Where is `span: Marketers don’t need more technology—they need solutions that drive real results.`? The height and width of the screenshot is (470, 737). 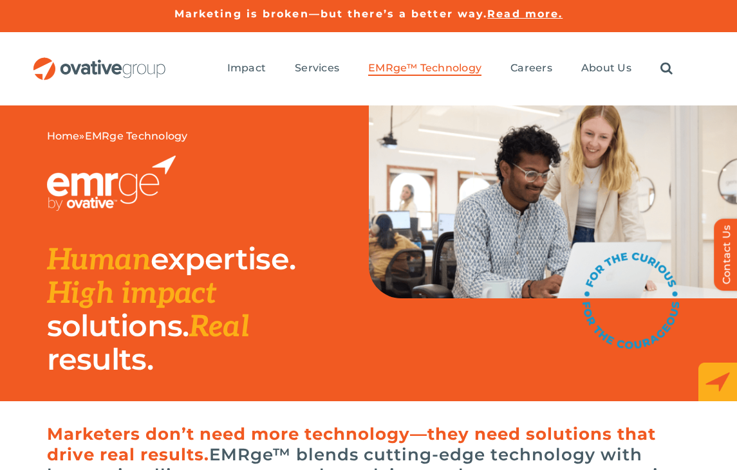
span: Marketers don’t need more technology—they need solutions that drive real results. is located at coordinates (351, 445).